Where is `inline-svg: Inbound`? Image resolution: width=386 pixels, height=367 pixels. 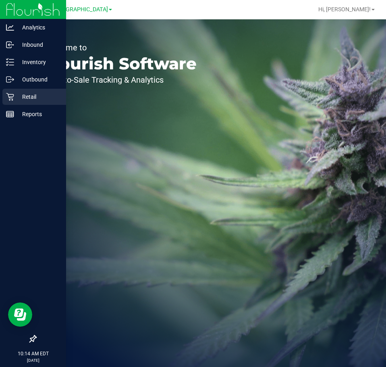 inline-svg: Inbound is located at coordinates (10, 45).